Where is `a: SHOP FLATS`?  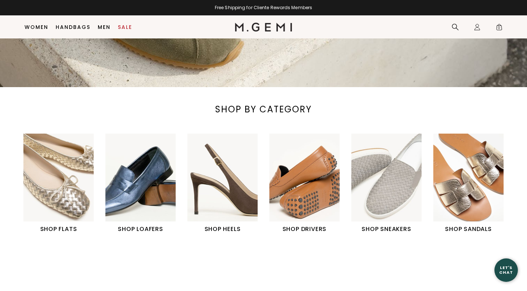
a: SHOP FLATS is located at coordinates (59, 183).